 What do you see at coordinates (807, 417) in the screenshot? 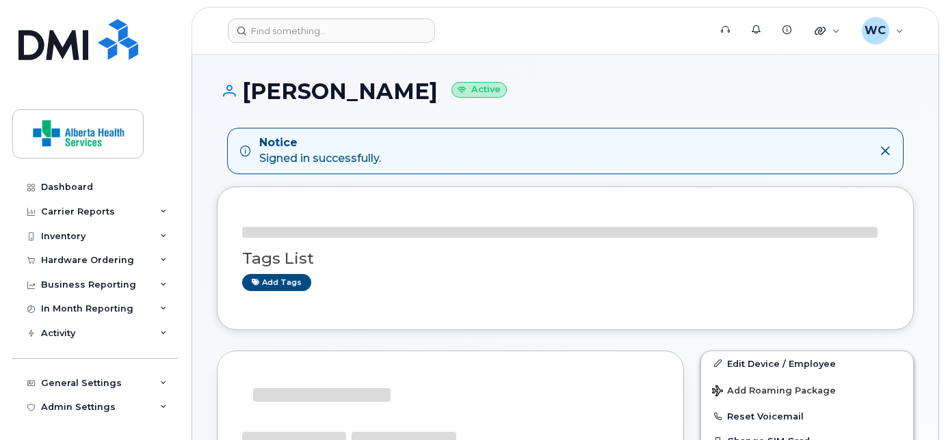
I see `button: Reset Voicemail` at bounding box center [807, 417].